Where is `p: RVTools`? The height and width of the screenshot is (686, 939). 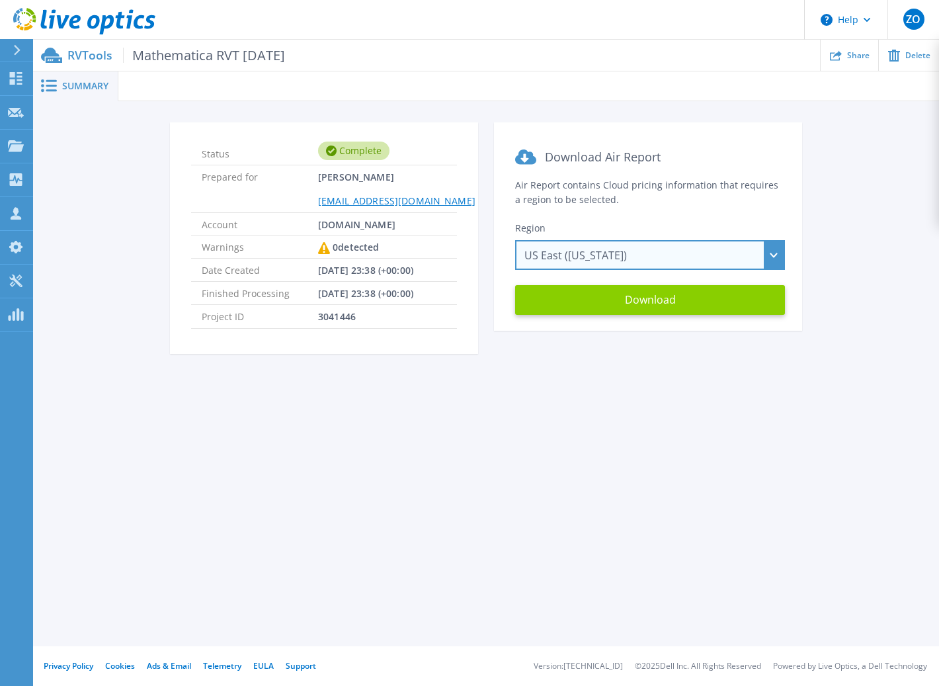 p: RVTools is located at coordinates (176, 55).